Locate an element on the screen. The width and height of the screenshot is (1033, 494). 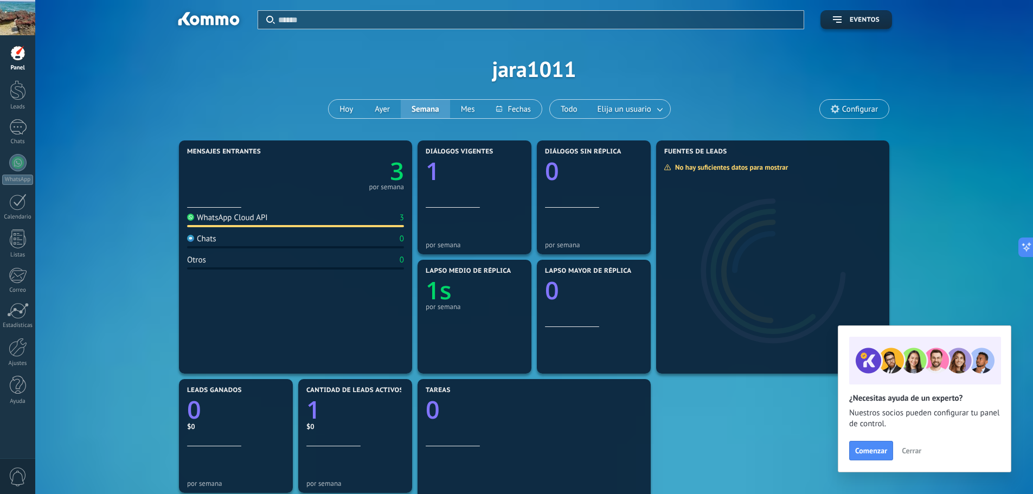
span: Nuestros socios pueden configurar tu panel de control. is located at coordinates (925, 419).